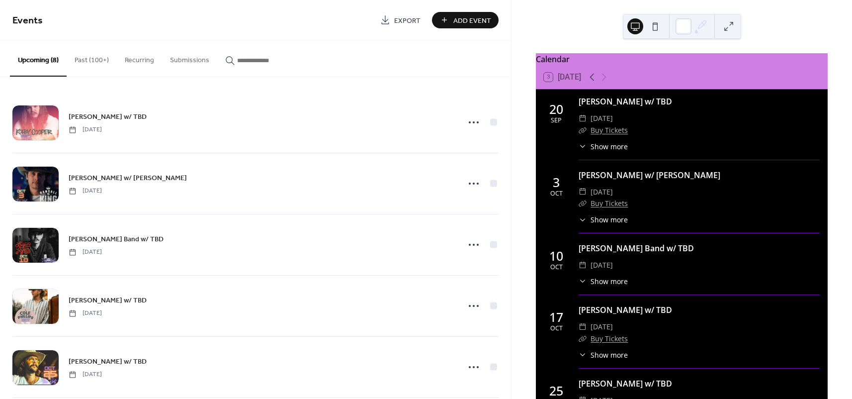  Describe the element at coordinates (38, 58) in the screenshot. I see `button: Upcoming (8)` at that location.